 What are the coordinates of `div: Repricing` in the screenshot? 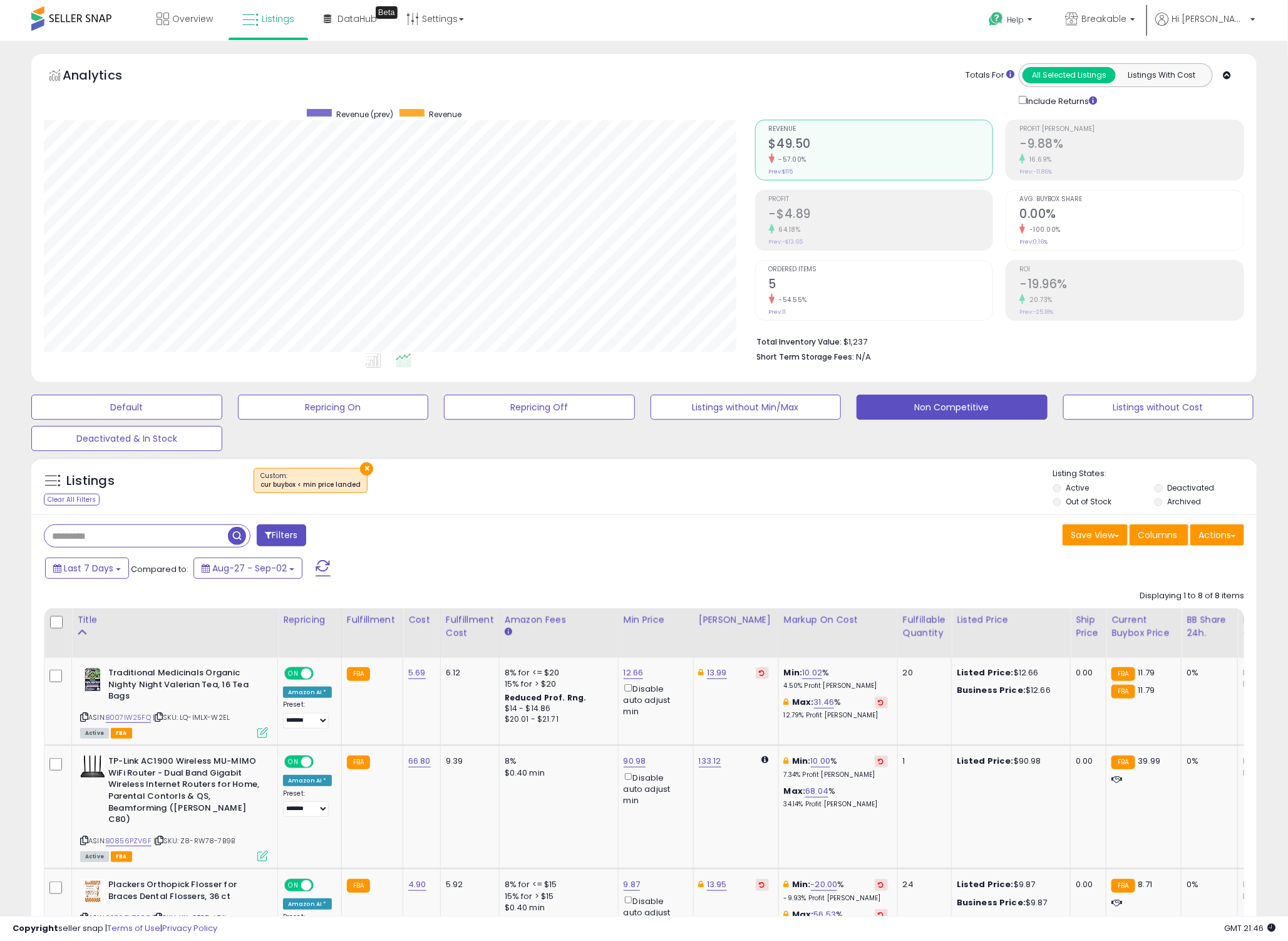 It's located at (309, 620).